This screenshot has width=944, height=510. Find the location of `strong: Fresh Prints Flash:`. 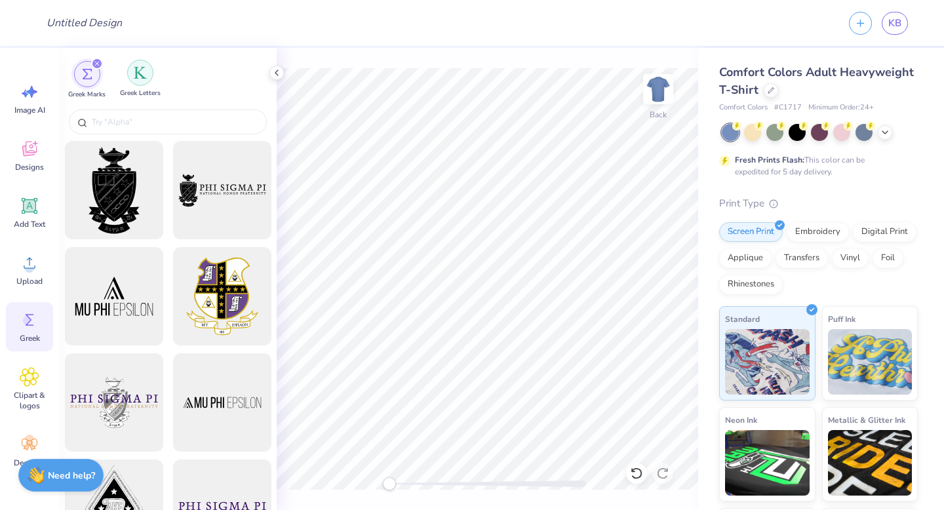

strong: Fresh Prints Flash: is located at coordinates (770, 160).